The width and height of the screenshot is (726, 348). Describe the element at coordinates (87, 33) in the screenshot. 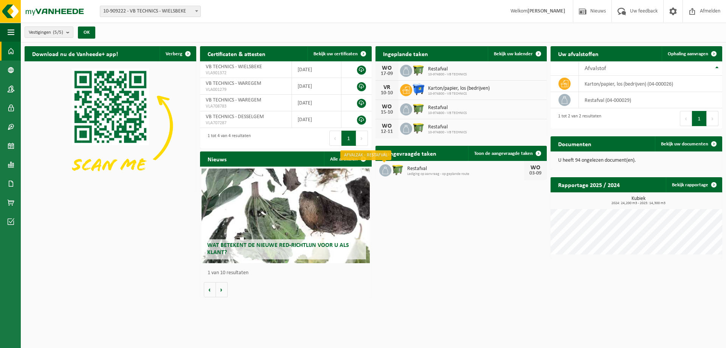

I see `button: OK` at that location.